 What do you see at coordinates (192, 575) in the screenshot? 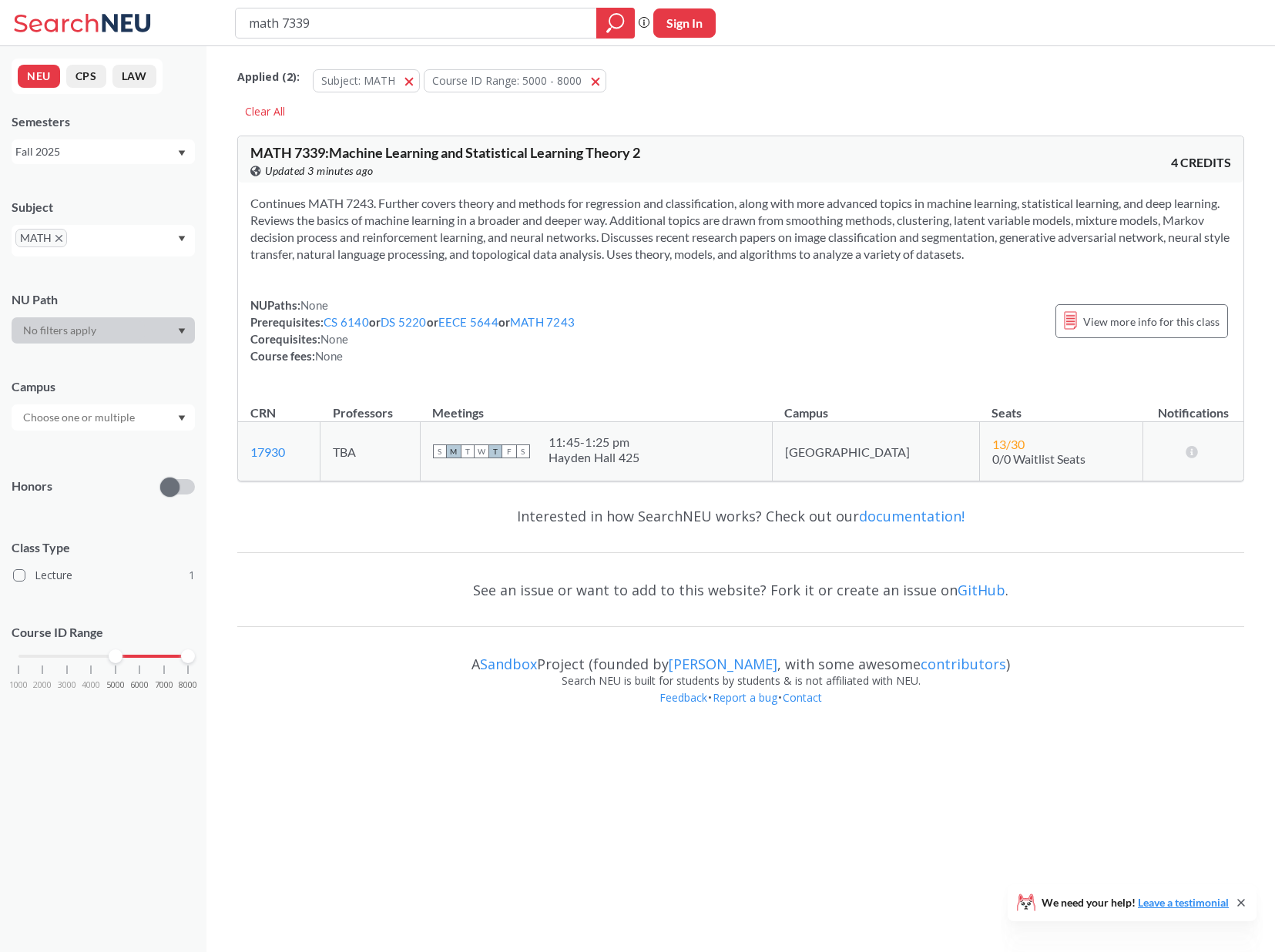
I see `span: 1` at bounding box center [192, 575].